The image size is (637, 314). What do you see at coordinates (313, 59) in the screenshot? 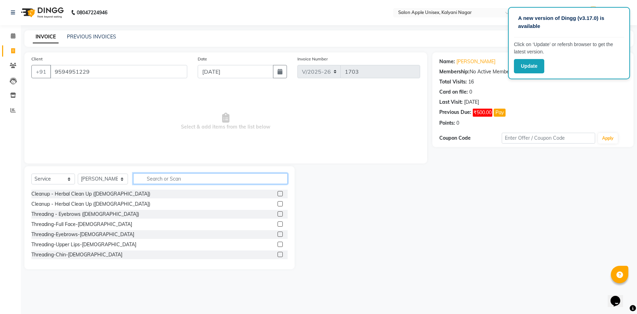
I see `label: Invoice Number` at bounding box center [313, 59].